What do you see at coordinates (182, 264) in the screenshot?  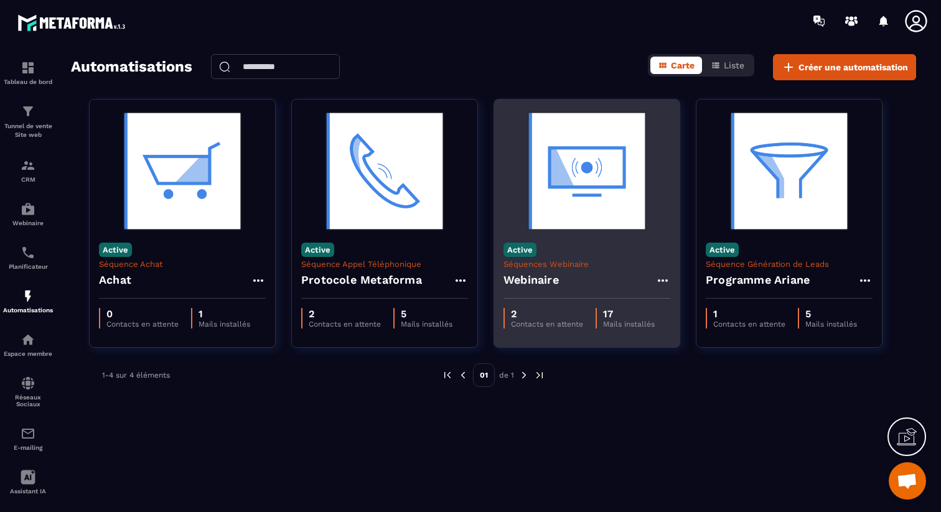 I see `p: Séquence Achat` at bounding box center [182, 264].